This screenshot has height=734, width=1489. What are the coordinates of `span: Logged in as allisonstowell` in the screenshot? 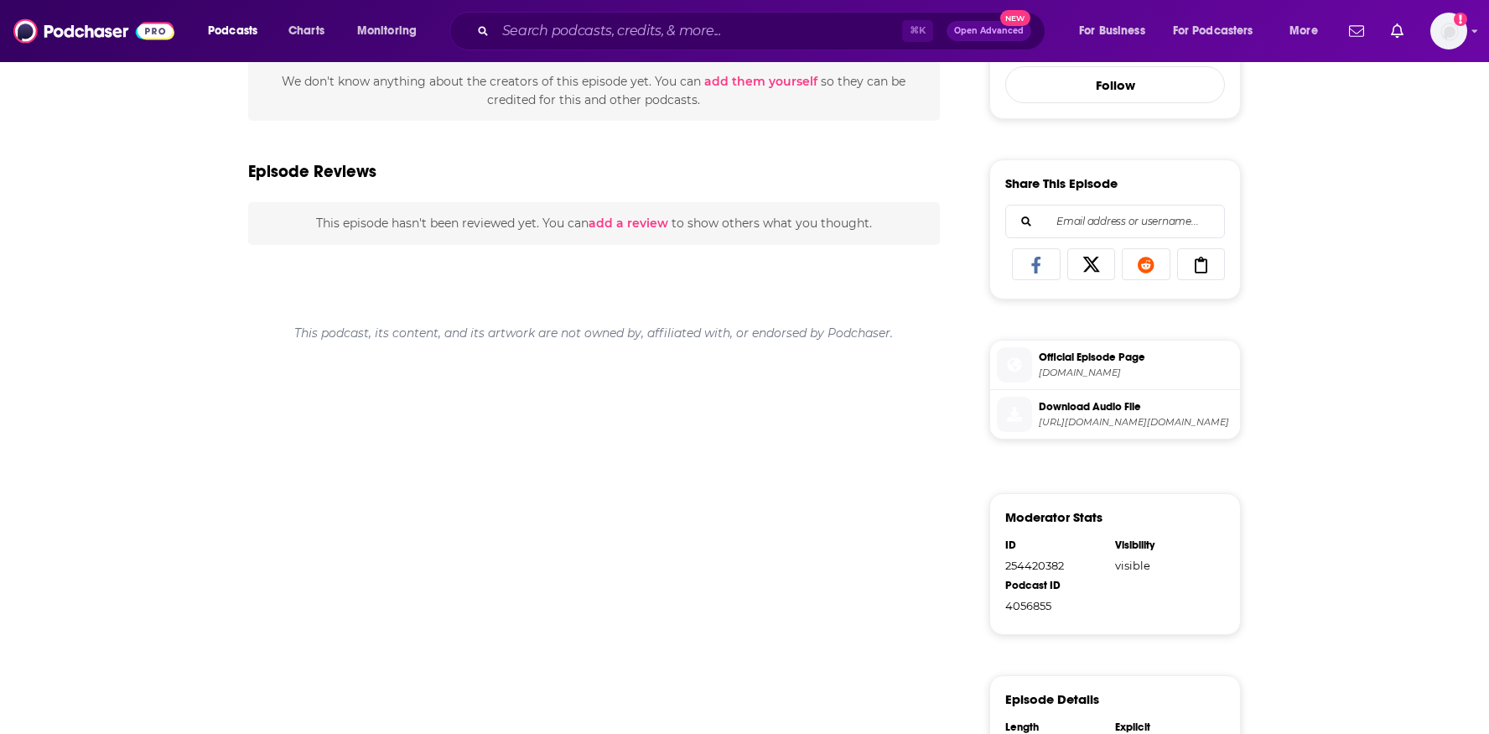 It's located at (1449, 31).